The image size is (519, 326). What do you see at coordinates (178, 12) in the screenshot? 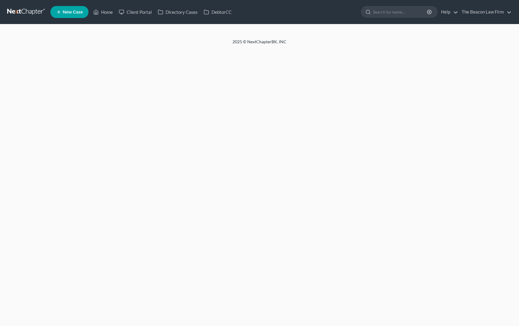
I see `a: Directory Cases` at bounding box center [178, 12].